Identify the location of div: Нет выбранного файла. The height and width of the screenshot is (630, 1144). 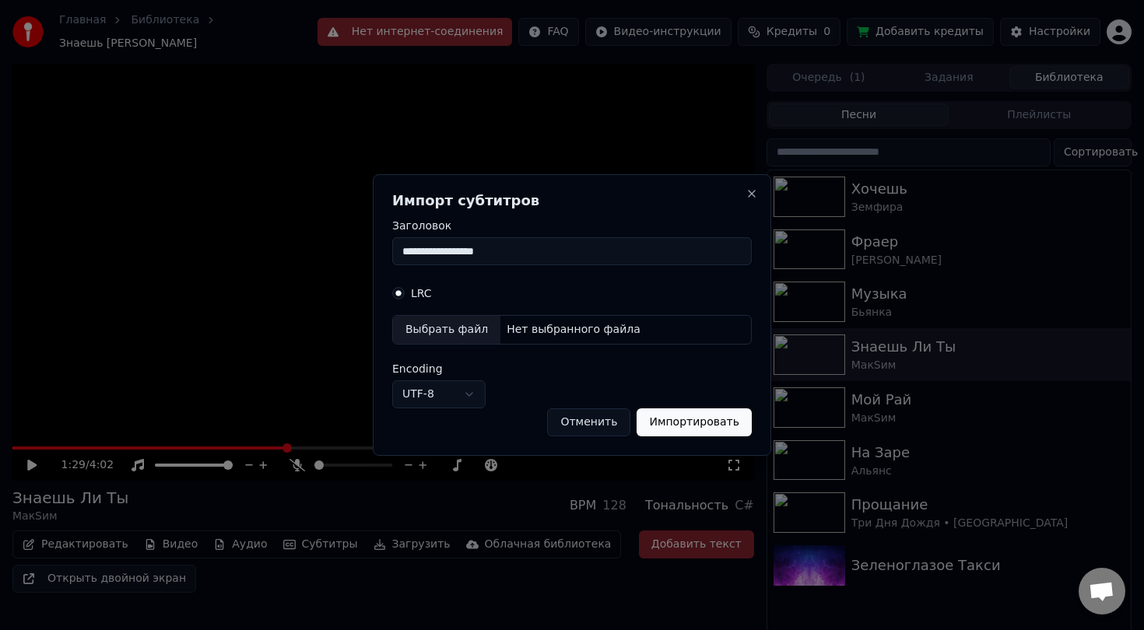
(574, 330).